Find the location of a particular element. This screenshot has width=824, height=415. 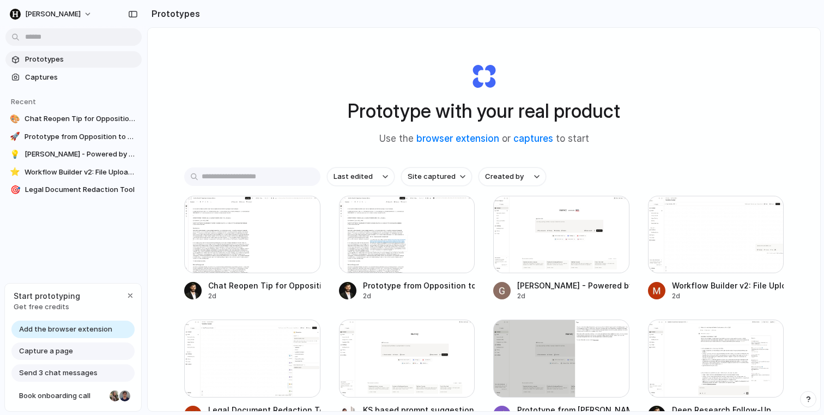

span: Prototypes is located at coordinates (81, 59).